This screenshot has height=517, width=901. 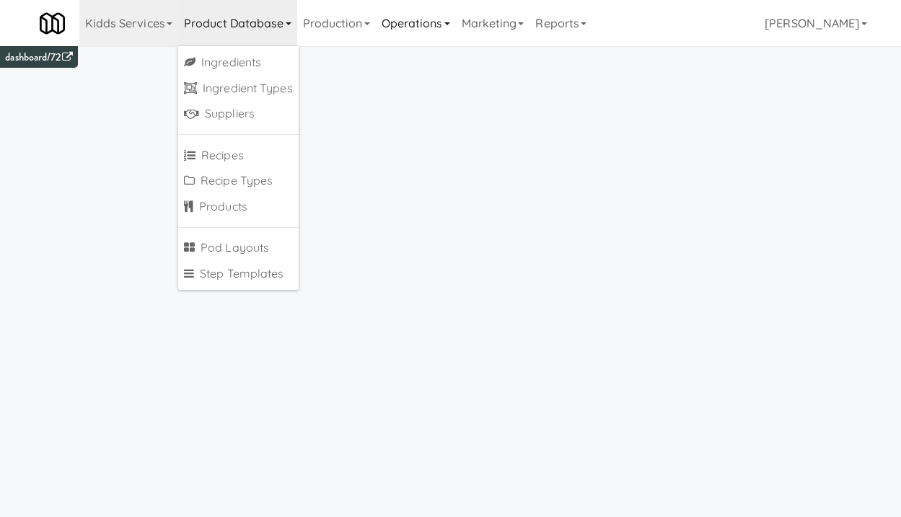 What do you see at coordinates (238, 89) in the screenshot?
I see `a: Ingredient Types` at bounding box center [238, 89].